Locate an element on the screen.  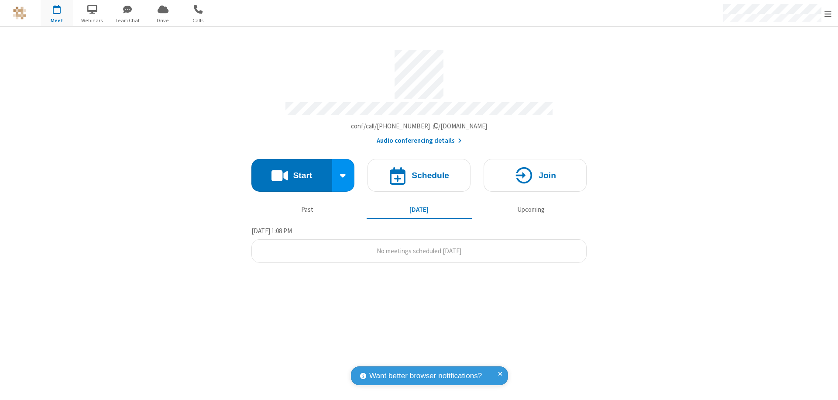
button: Schedule is located at coordinates (419, 175).